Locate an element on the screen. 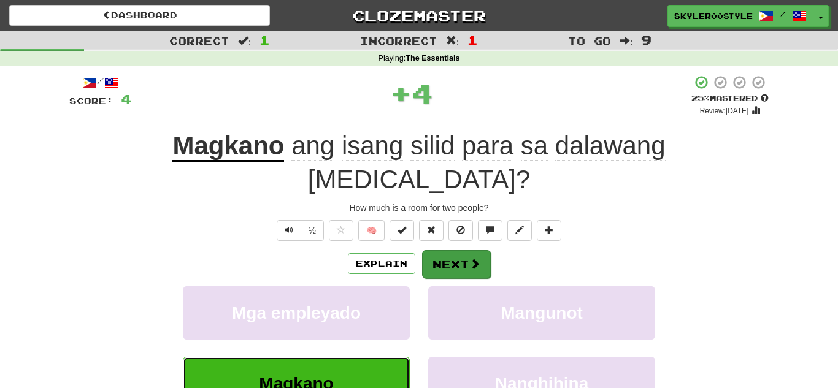 This screenshot has width=838, height=388. span: ang is located at coordinates (313, 146).